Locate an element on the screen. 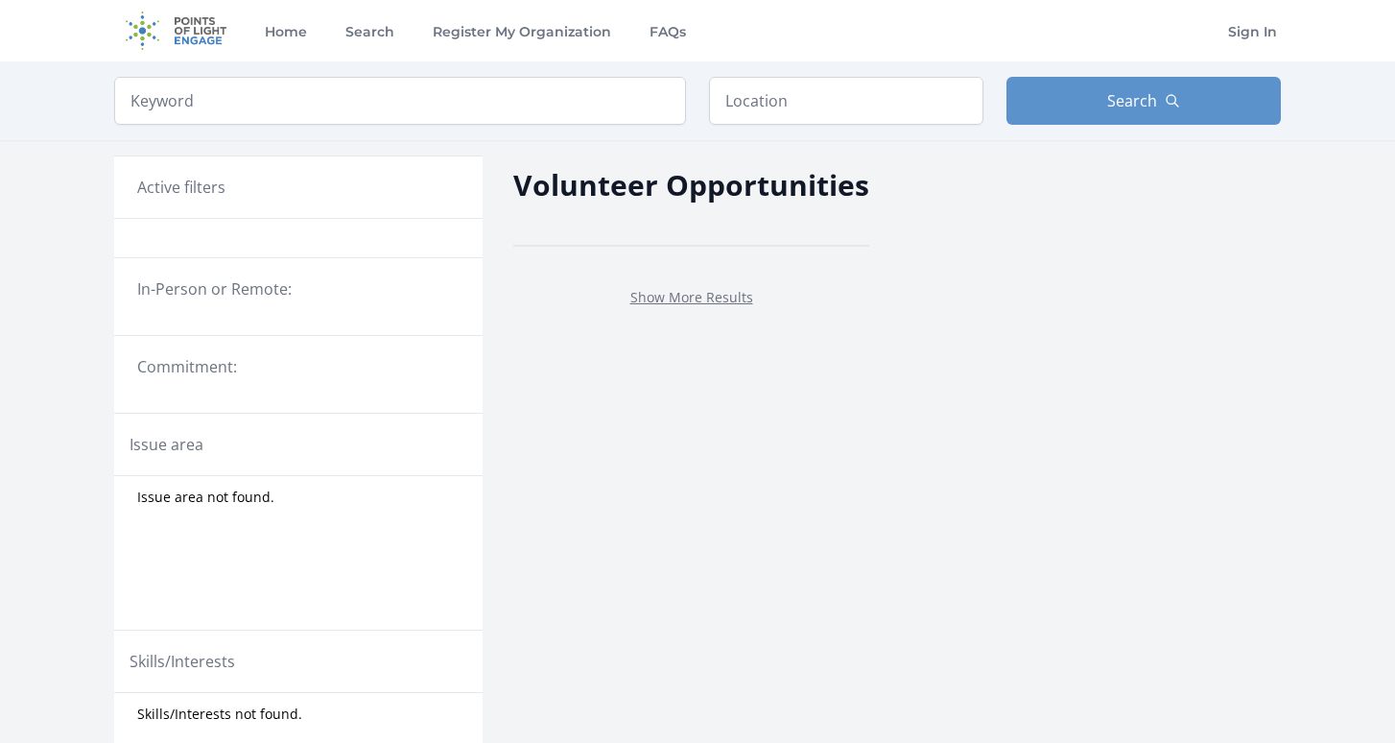 This screenshot has height=743, width=1395. legend: Issue area is located at coordinates (166, 444).